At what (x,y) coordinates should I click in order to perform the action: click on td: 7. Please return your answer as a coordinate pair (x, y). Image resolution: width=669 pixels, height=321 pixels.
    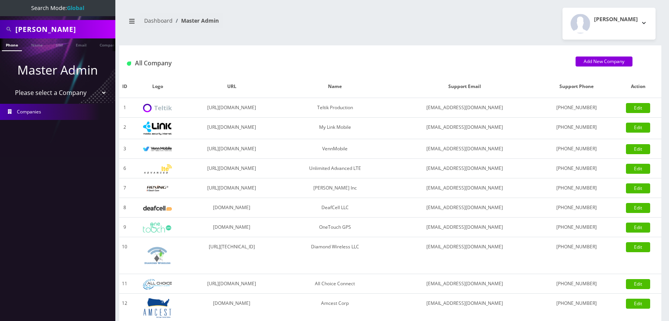
    Looking at the image, I should click on (125, 188).